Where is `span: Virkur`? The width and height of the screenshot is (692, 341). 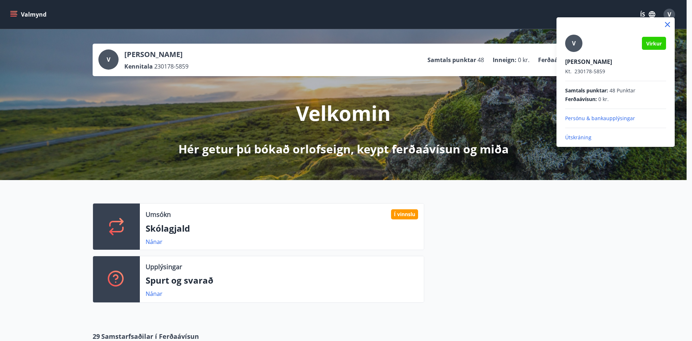
span: Virkur is located at coordinates (654, 43).